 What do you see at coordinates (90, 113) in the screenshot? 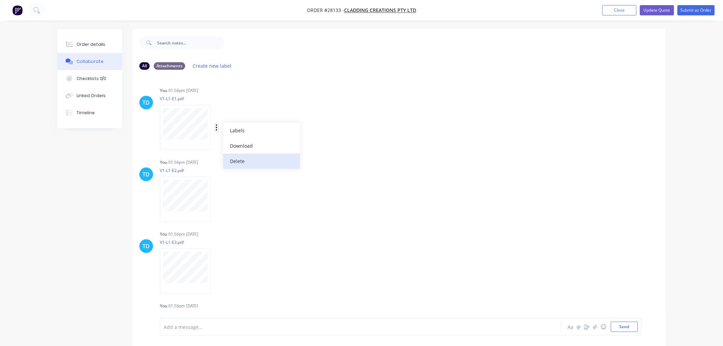
I see `button: Timeline` at bounding box center [90, 113].